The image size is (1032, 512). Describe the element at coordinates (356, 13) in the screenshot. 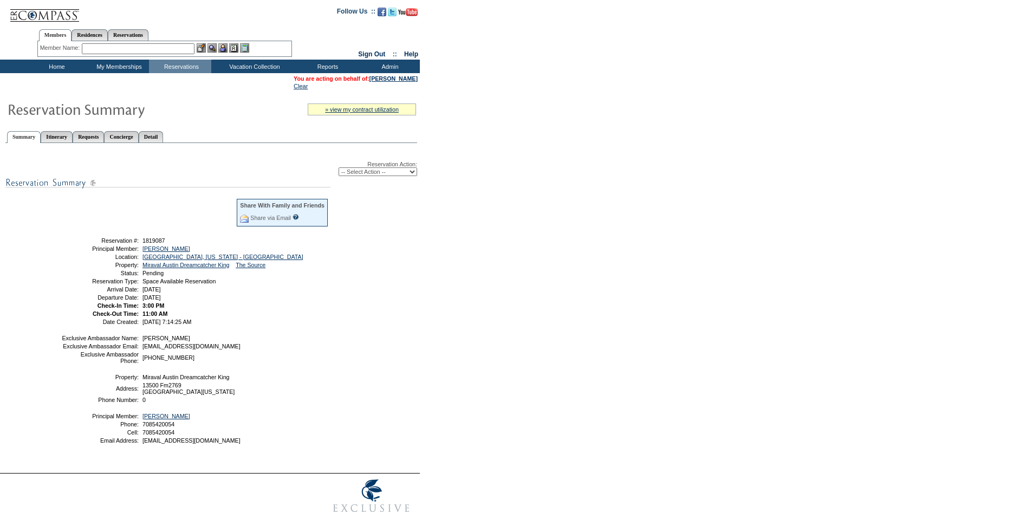

I see `td: Follow Us ::` at that location.